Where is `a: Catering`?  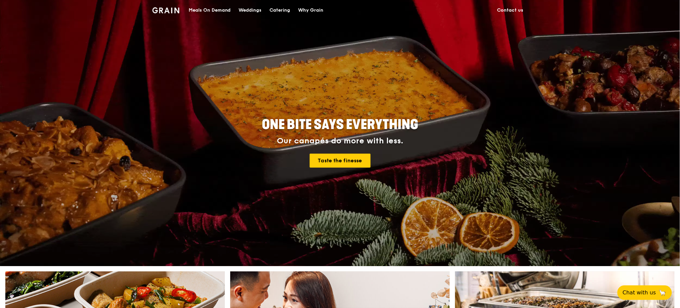
a: Catering is located at coordinates (280, 10).